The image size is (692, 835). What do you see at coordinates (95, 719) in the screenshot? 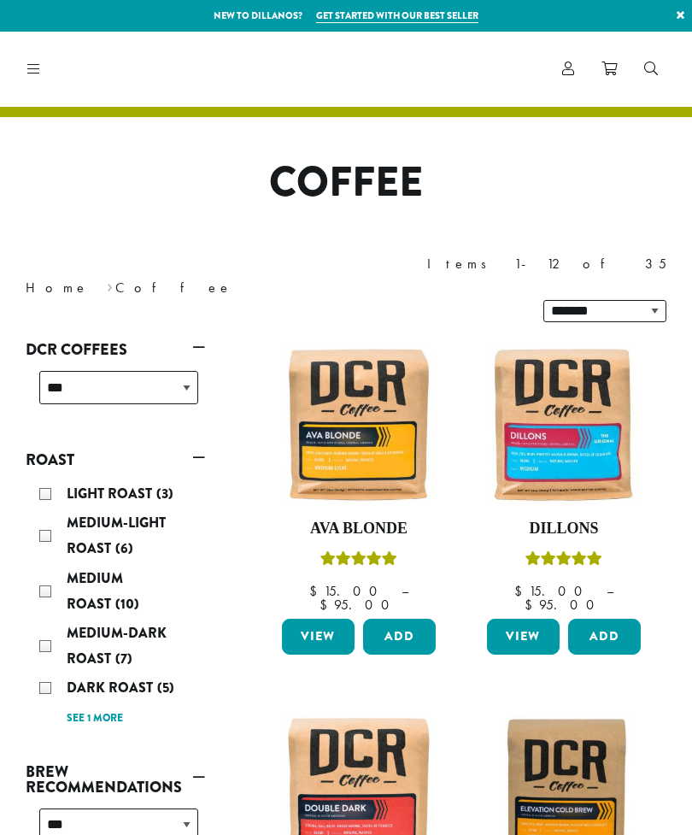
I see `a: See 1 more` at bounding box center [95, 719].